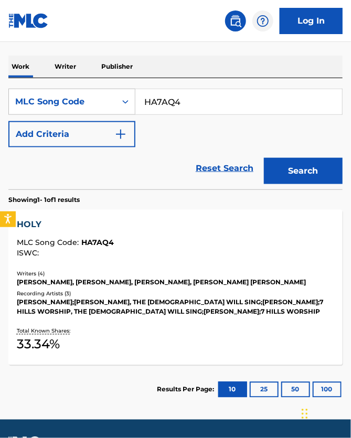 This screenshot has height=438, width=351. I want to click on button: Add Criteria, so click(72, 134).